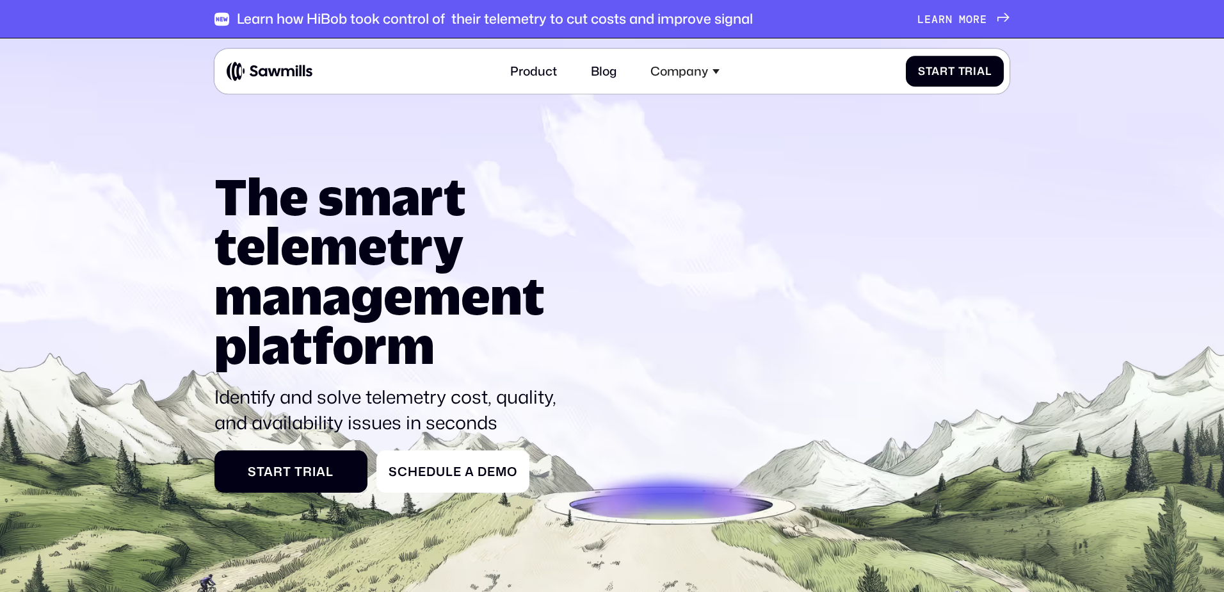 The image size is (1224, 592). Describe the element at coordinates (453, 471) in the screenshot. I see `a: Schedule a Demo` at that location.